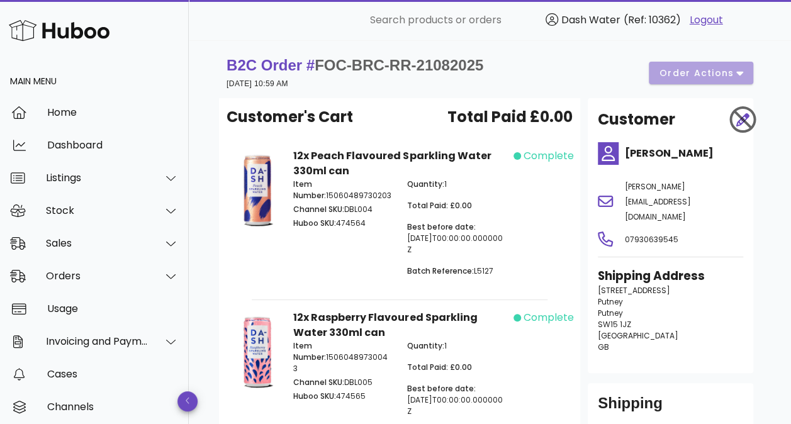 The image size is (791, 424). Describe the element at coordinates (343, 210) in the screenshot. I see `p: DBL004` at that location.